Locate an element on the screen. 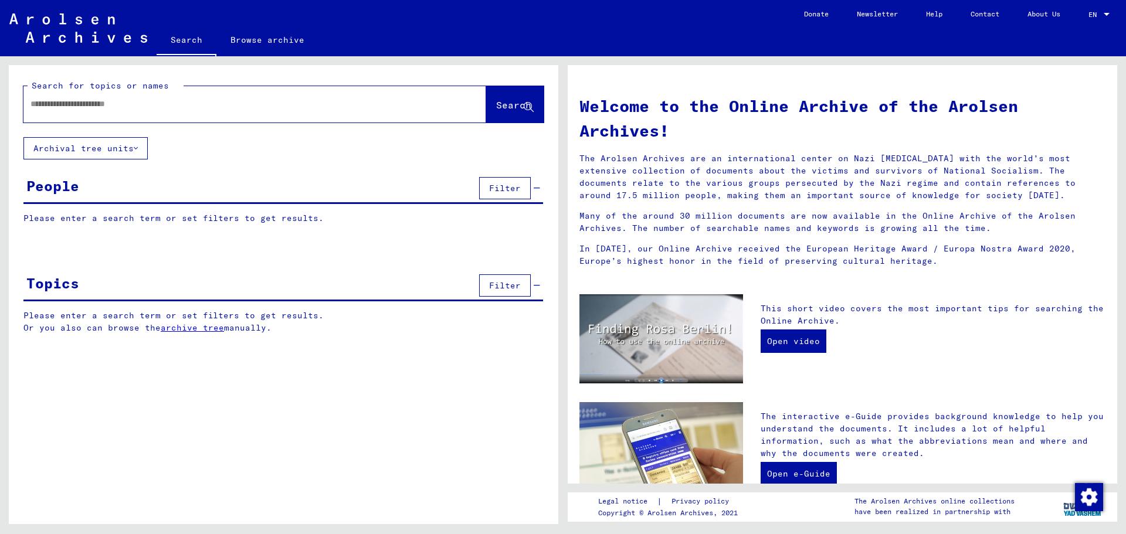 This screenshot has width=1126, height=534. a: Privacy policy is located at coordinates (702, 501).